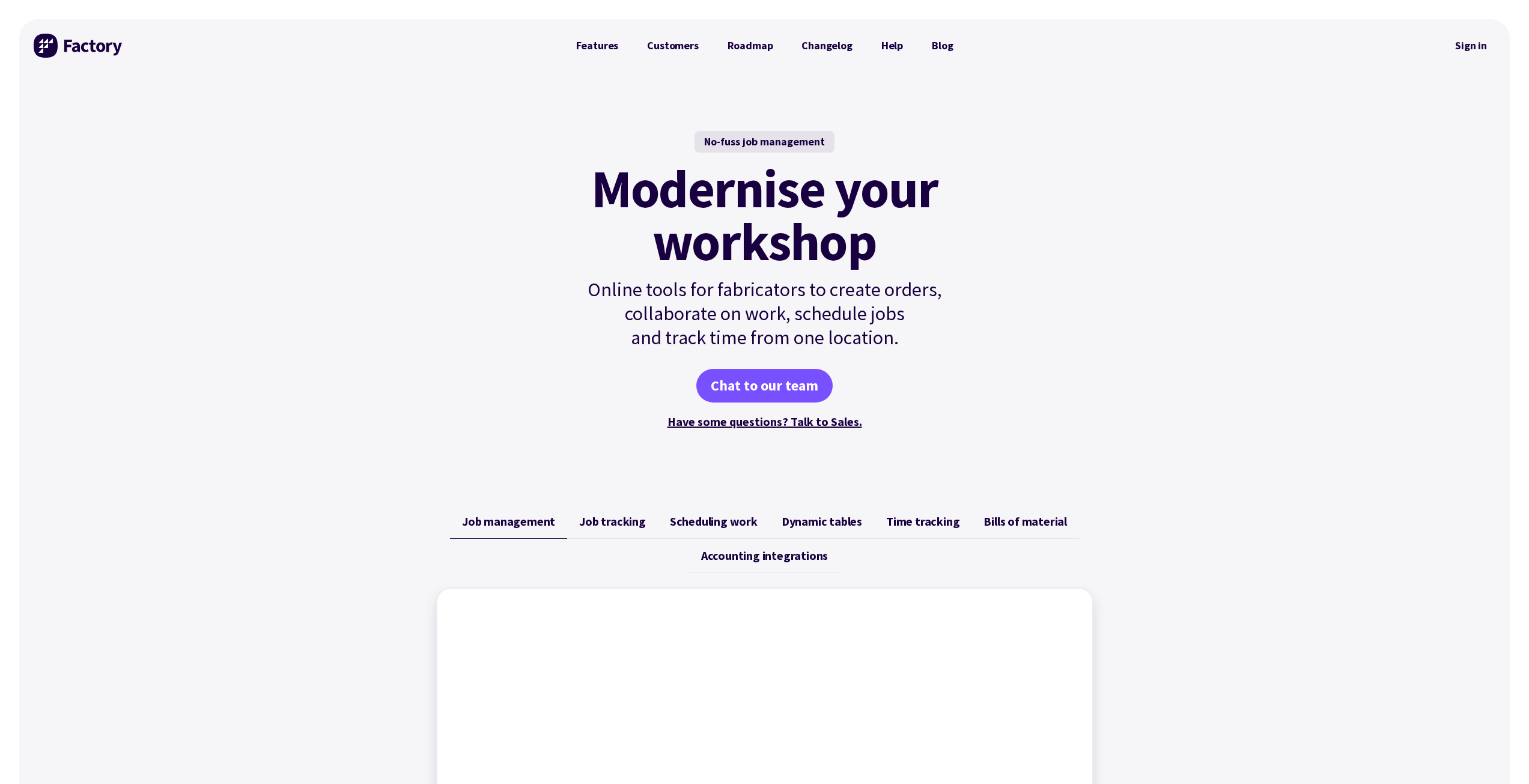  What do you see at coordinates (822, 521) in the screenshot?
I see `span: Dynamic tables` at bounding box center [822, 521].